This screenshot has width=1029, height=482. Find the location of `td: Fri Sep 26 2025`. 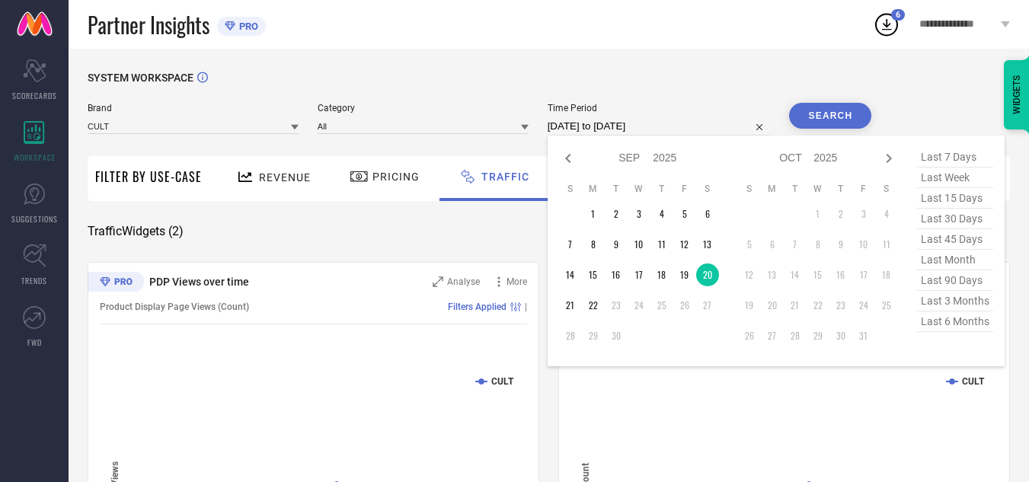

td: Fri Sep 26 2025 is located at coordinates (684, 305).